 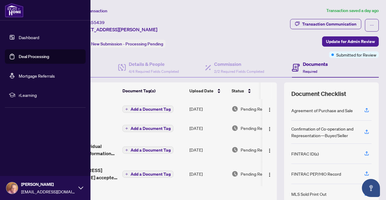 I want to click on div: Status:, so click(x=120, y=44).